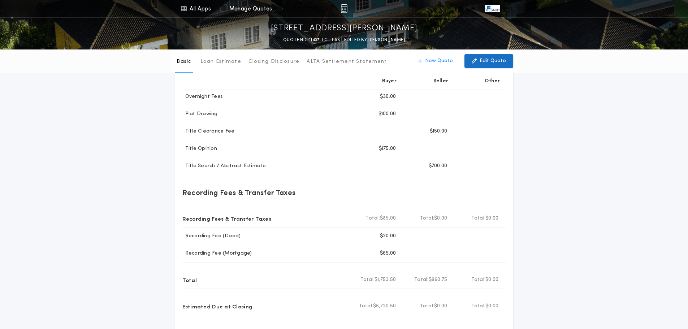  Describe the element at coordinates (388, 236) in the screenshot. I see `p: $20.00` at that location.